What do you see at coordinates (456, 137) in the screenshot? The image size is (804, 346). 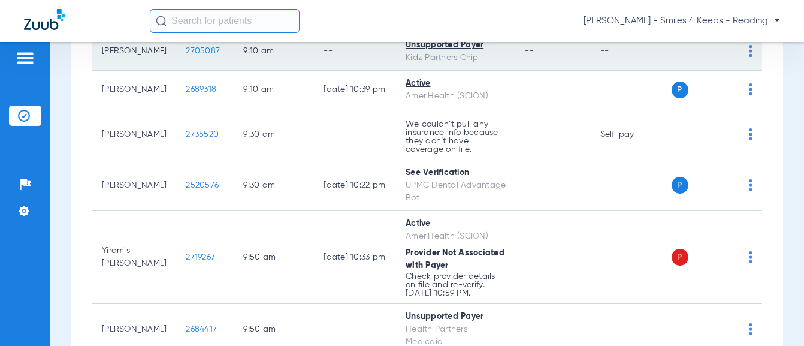 I see `p: We couldn’t pull any insurance info because they don’t have coverage on file.` at bounding box center [456, 137].